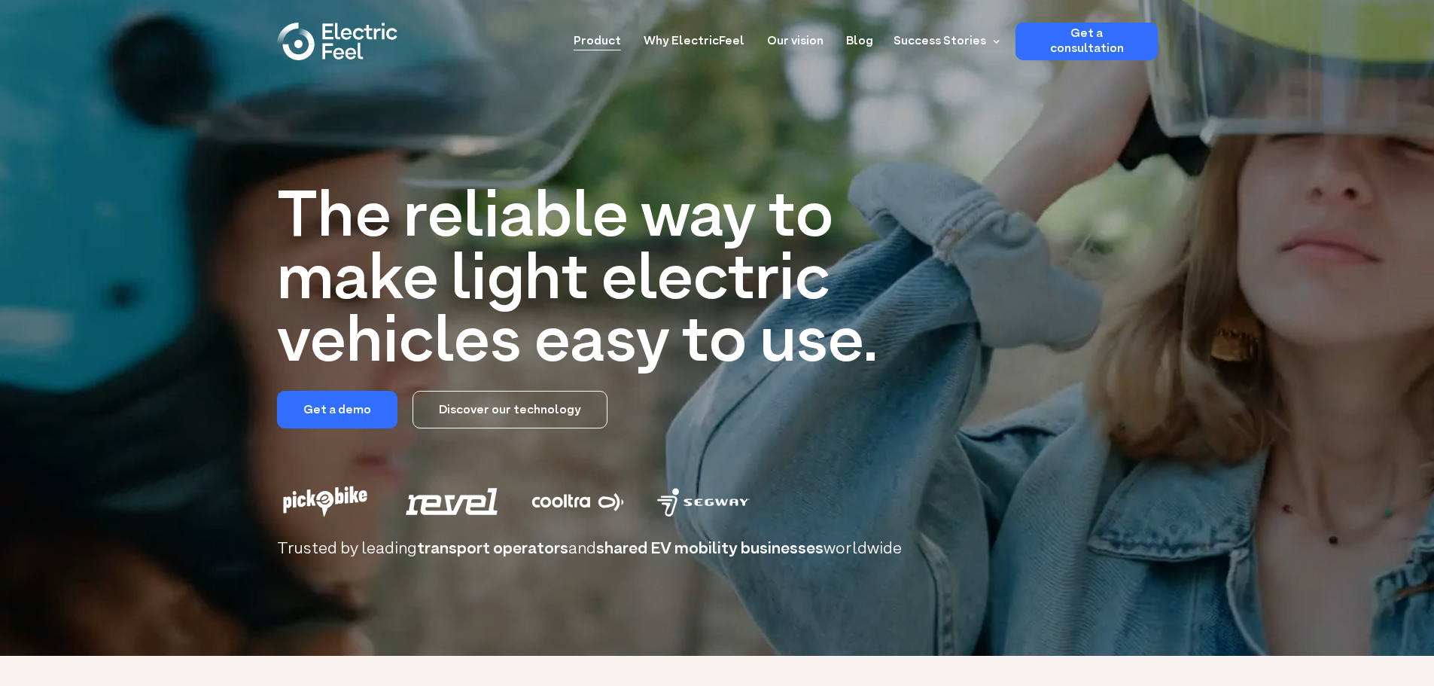 This screenshot has height=686, width=1434. I want to click on a: Blog, so click(860, 36).